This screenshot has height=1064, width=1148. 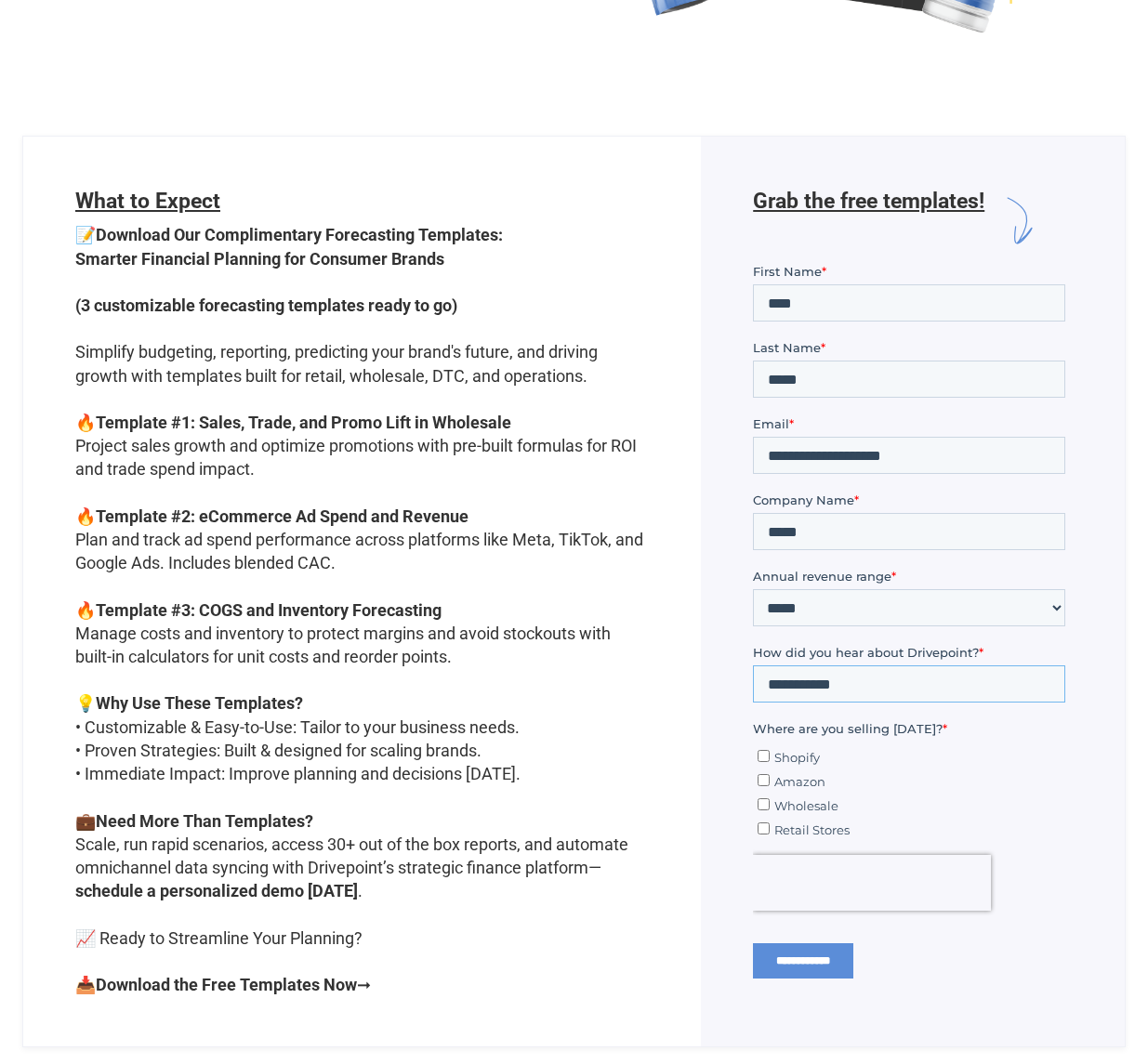 What do you see at coordinates (43, 495) in the screenshot?
I see `span: Shopify` at bounding box center [43, 495].